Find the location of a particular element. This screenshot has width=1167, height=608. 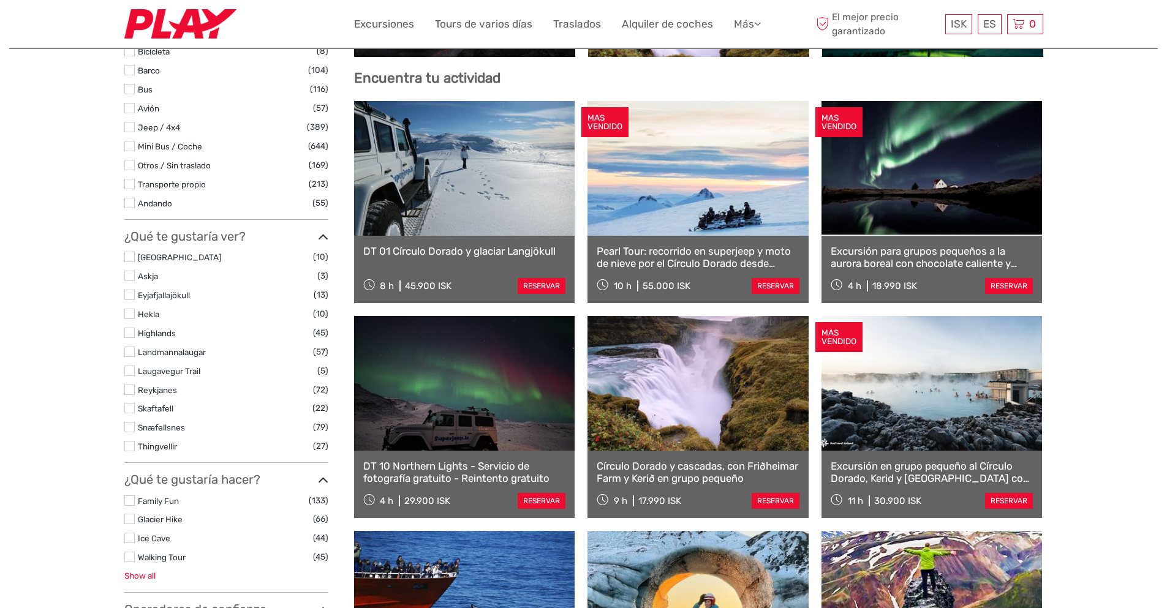

a: Bus is located at coordinates (145, 89).